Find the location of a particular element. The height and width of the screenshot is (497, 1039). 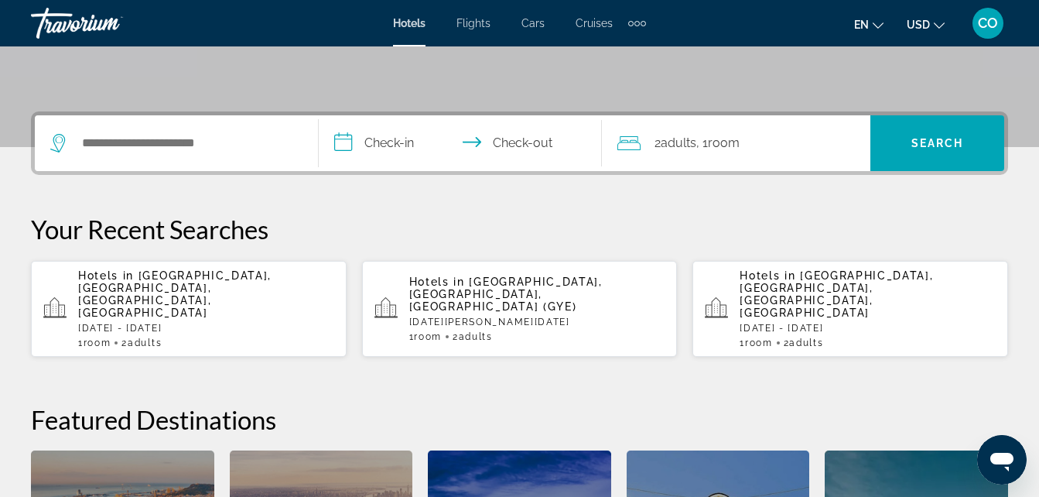

span: USD is located at coordinates (919, 25).